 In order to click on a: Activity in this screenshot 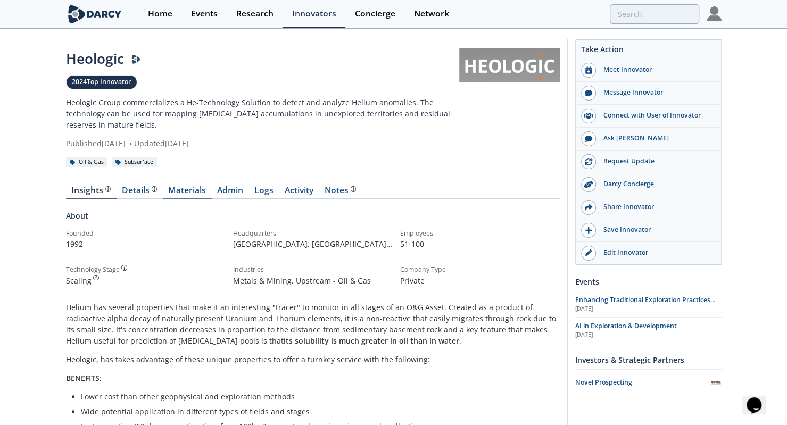, I will do `click(299, 193)`.